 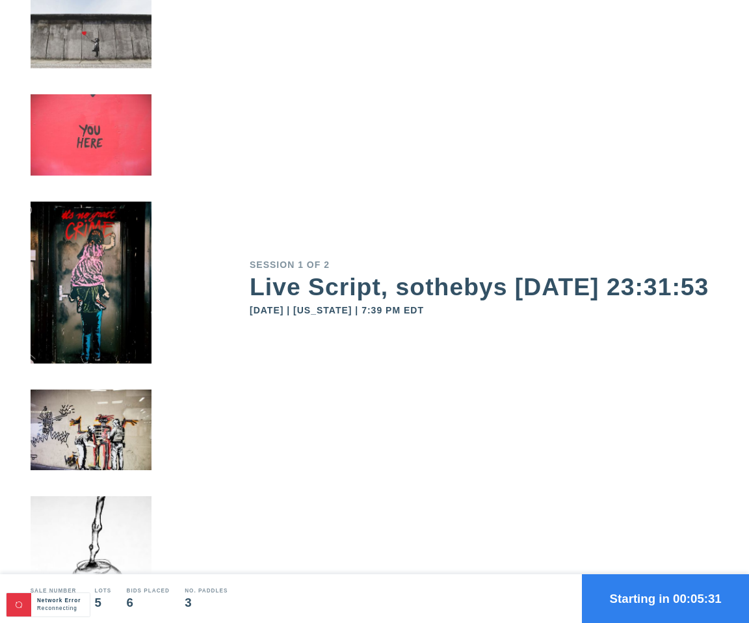 I want to click on div: Lots, so click(x=103, y=591).